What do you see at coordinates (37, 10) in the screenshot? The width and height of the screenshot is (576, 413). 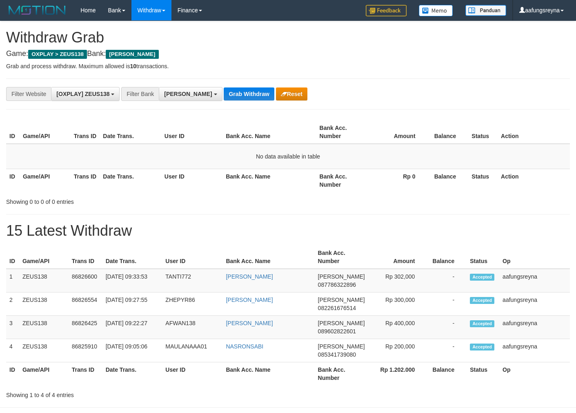 I see `img: MOTION_logo.png` at bounding box center [37, 10].